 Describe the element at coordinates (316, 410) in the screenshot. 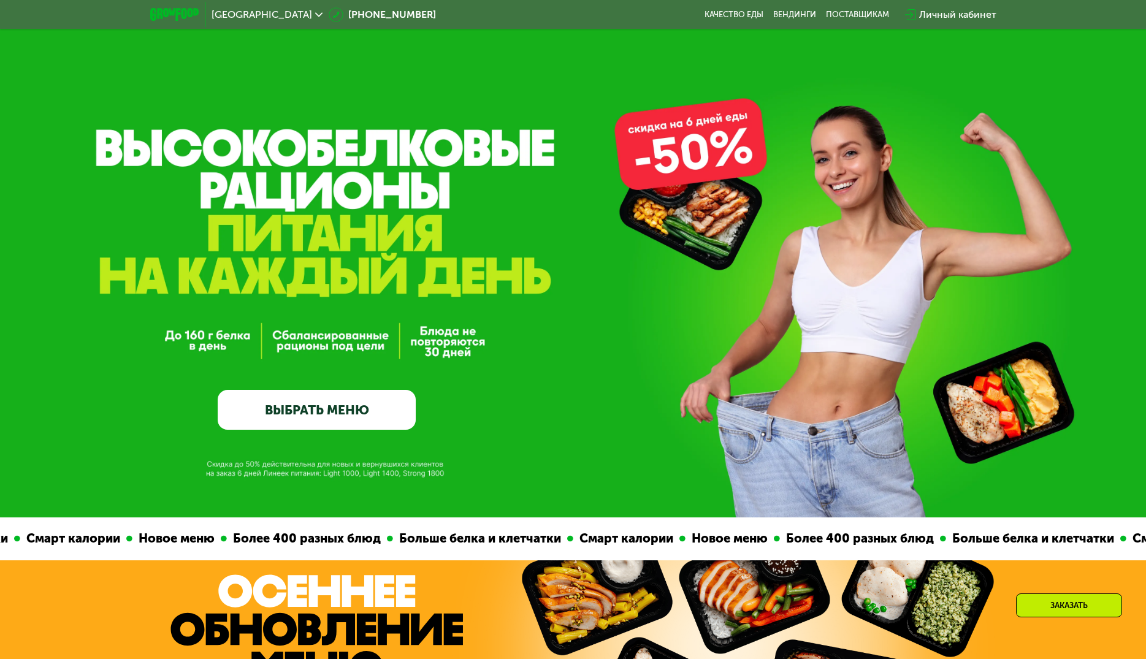

I see `a: ВЫБРАТЬ МЕНЮ` at that location.